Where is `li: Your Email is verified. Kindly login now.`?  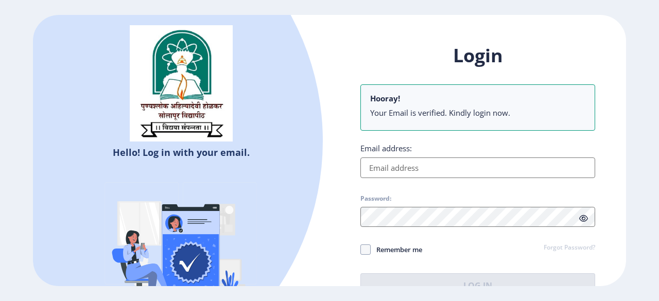 li: Your Email is verified. Kindly login now. is located at coordinates (478, 113).